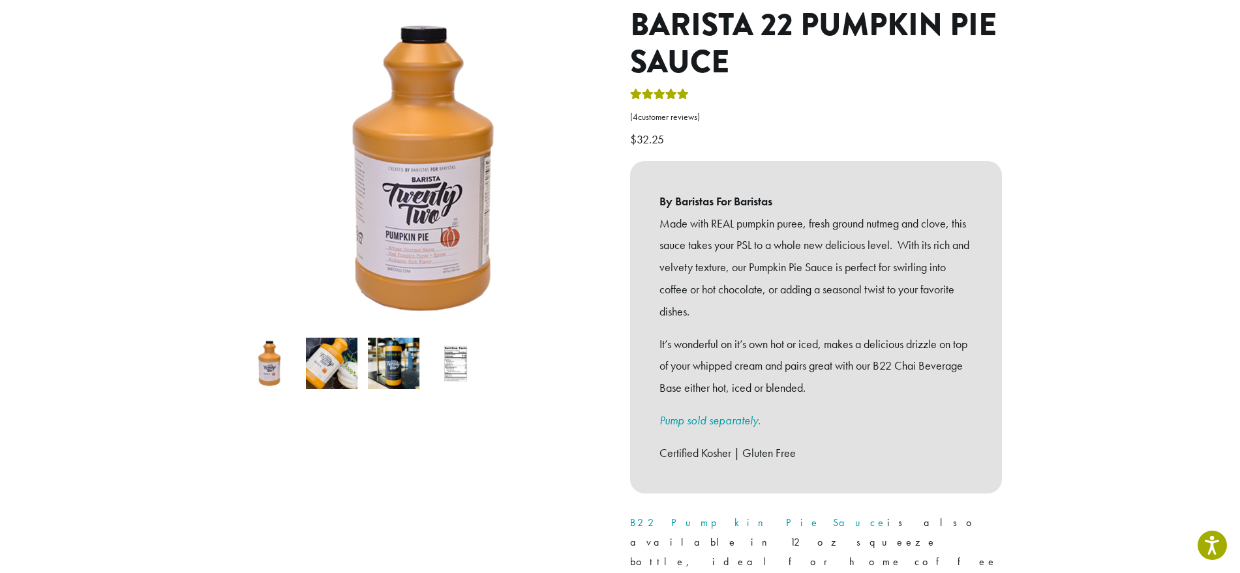 Image resolution: width=1240 pixels, height=573 pixels. What do you see at coordinates (660, 97) in the screenshot?
I see `div: Rated 5.00 out of 5` at bounding box center [660, 97].